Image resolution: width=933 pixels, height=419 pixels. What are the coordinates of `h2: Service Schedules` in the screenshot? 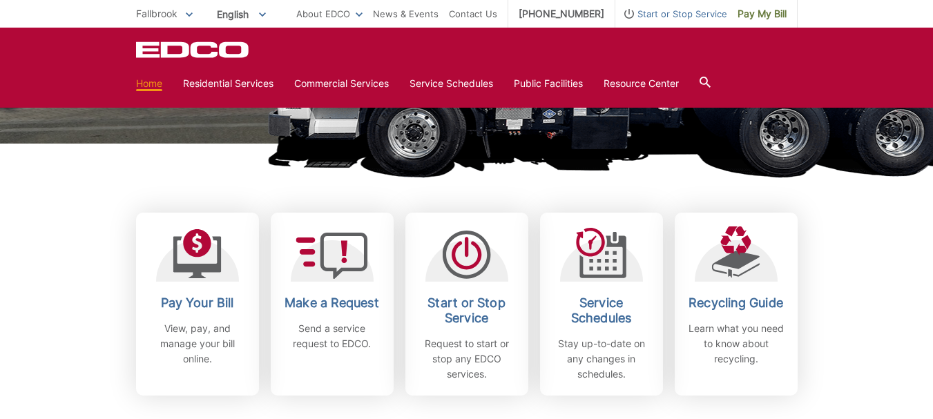 It's located at (602, 311).